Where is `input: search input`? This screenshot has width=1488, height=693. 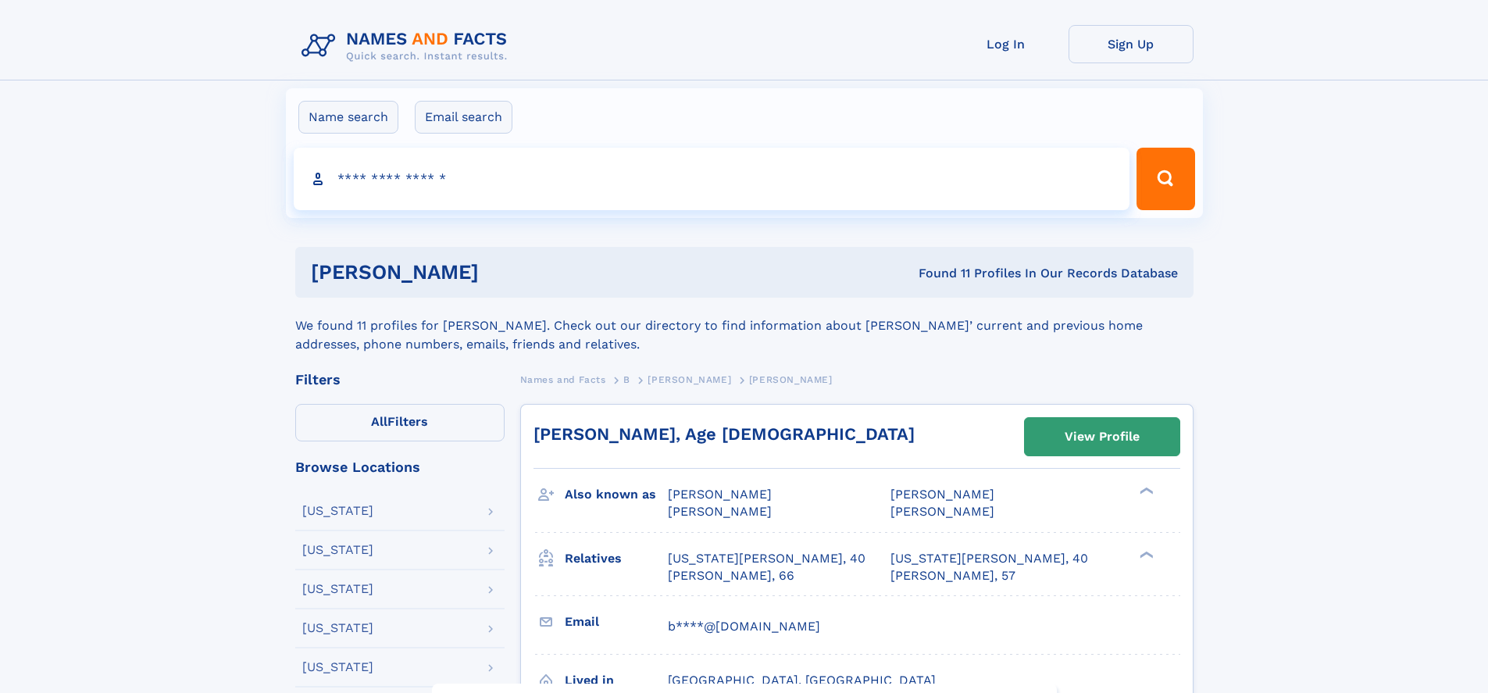 input: search input is located at coordinates (712, 179).